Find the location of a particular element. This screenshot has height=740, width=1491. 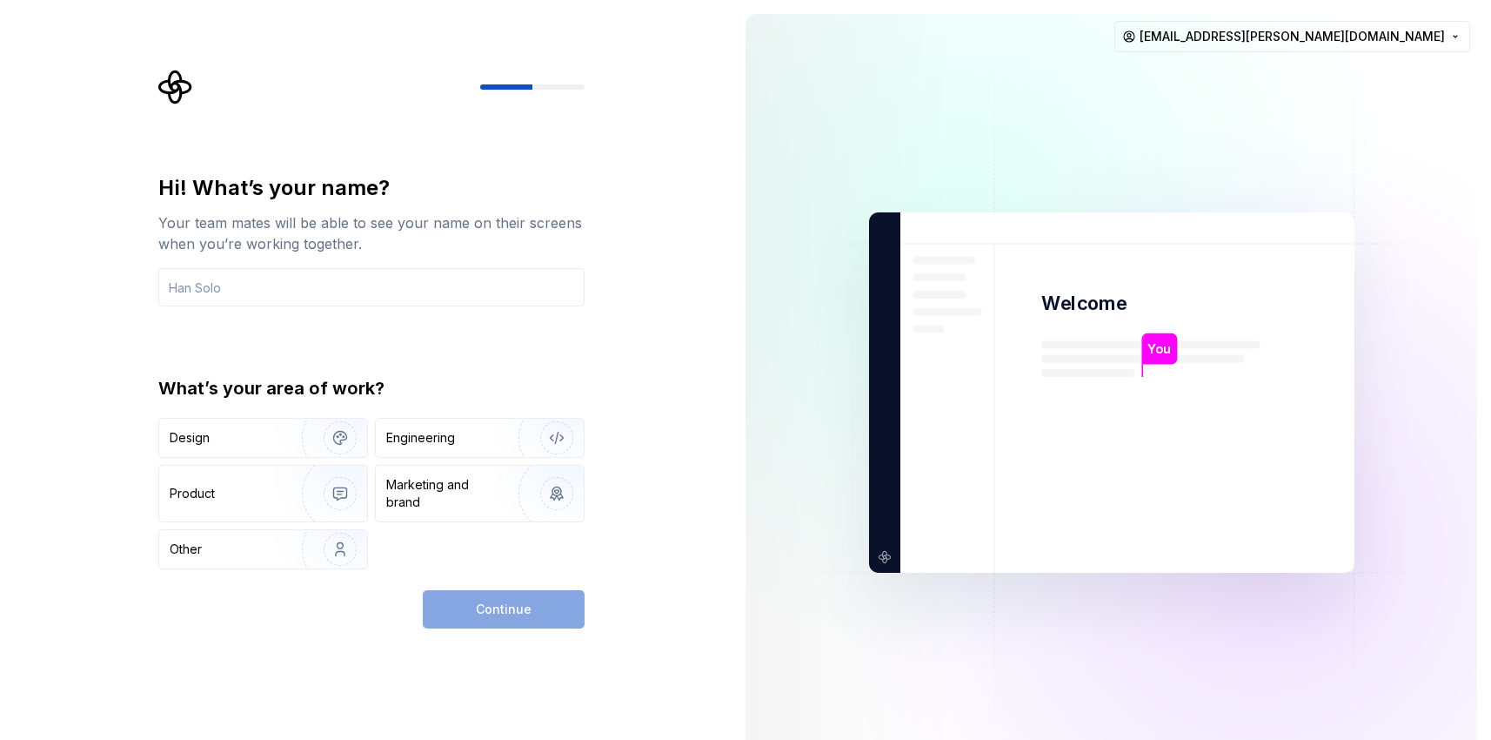

div: Marketing and brand is located at coordinates (445, 493).